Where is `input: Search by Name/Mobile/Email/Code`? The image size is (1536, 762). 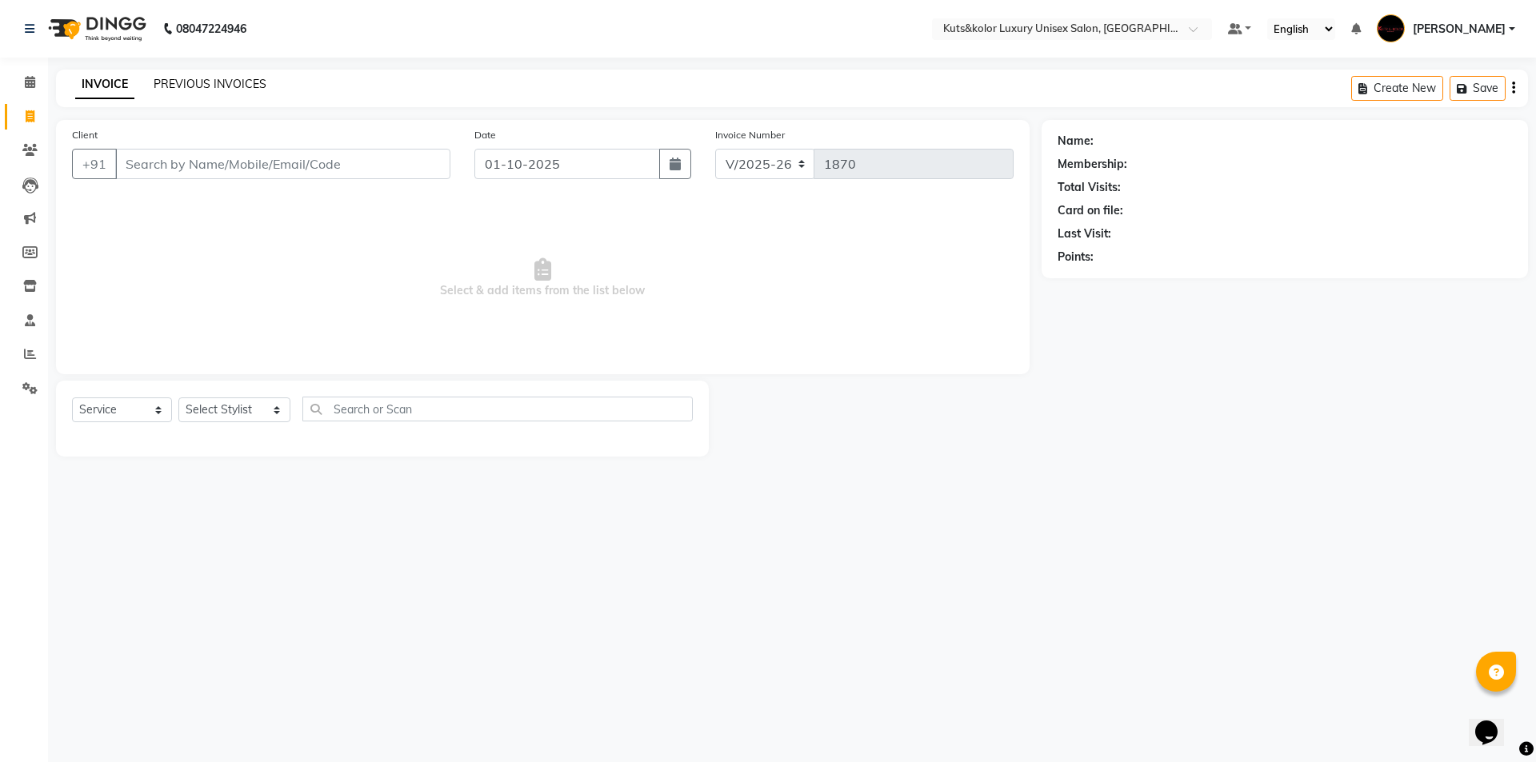
input: Search by Name/Mobile/Email/Code is located at coordinates (282, 164).